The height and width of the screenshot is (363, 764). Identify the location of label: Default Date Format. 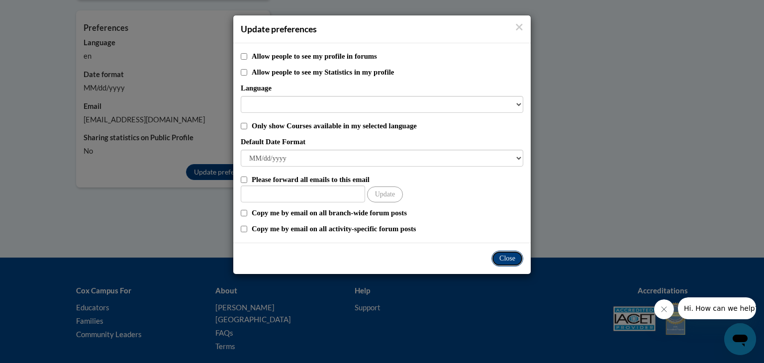
(382, 142).